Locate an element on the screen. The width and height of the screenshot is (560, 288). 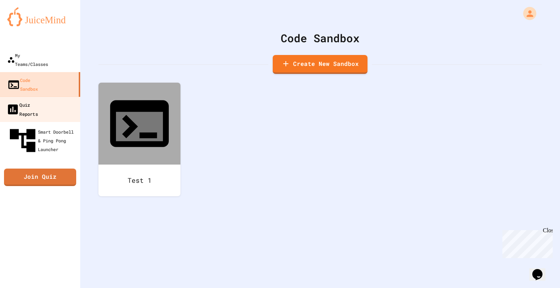
img: logo-orange.svg is located at coordinates (40, 17).